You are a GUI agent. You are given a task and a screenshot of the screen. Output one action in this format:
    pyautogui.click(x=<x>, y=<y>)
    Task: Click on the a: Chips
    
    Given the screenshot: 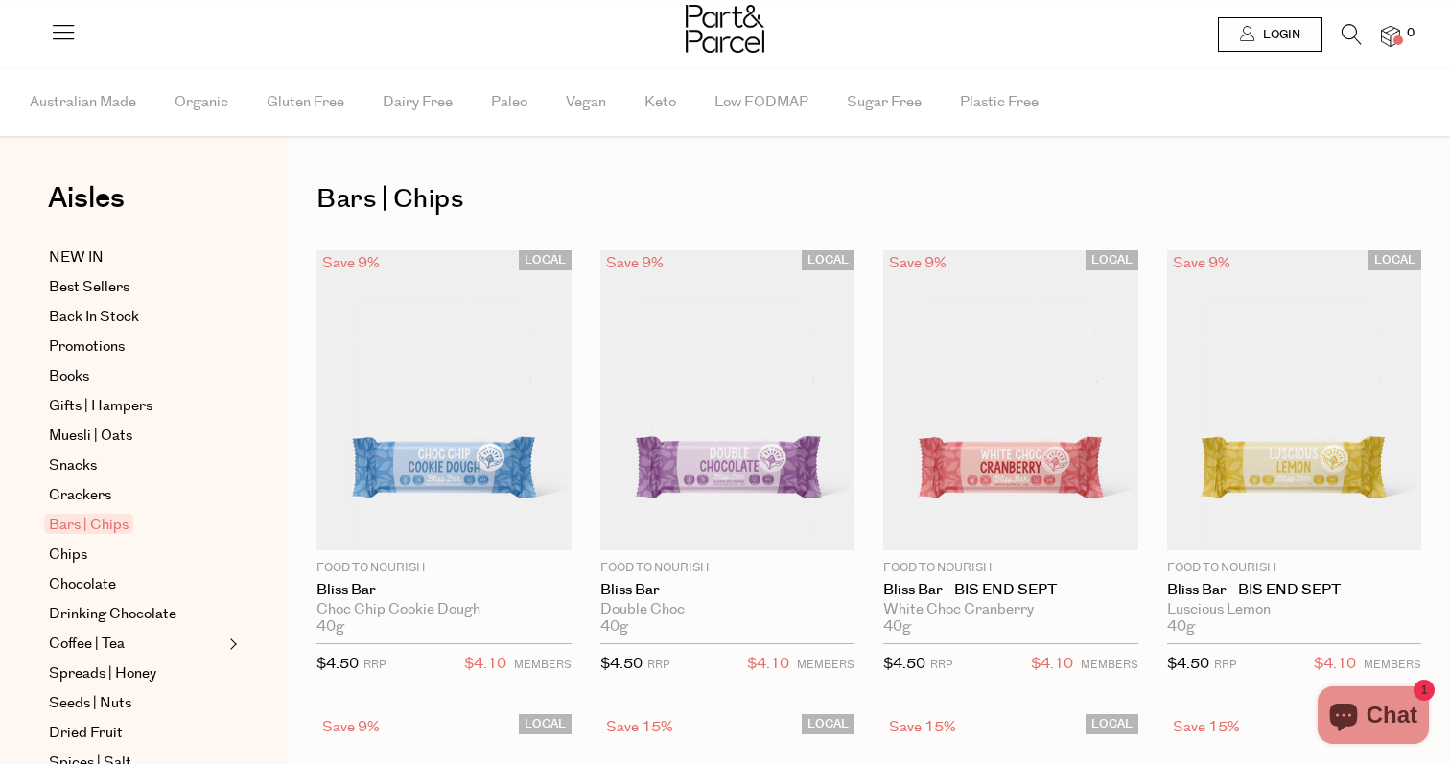 What is the action you would take?
    pyautogui.click(x=136, y=555)
    